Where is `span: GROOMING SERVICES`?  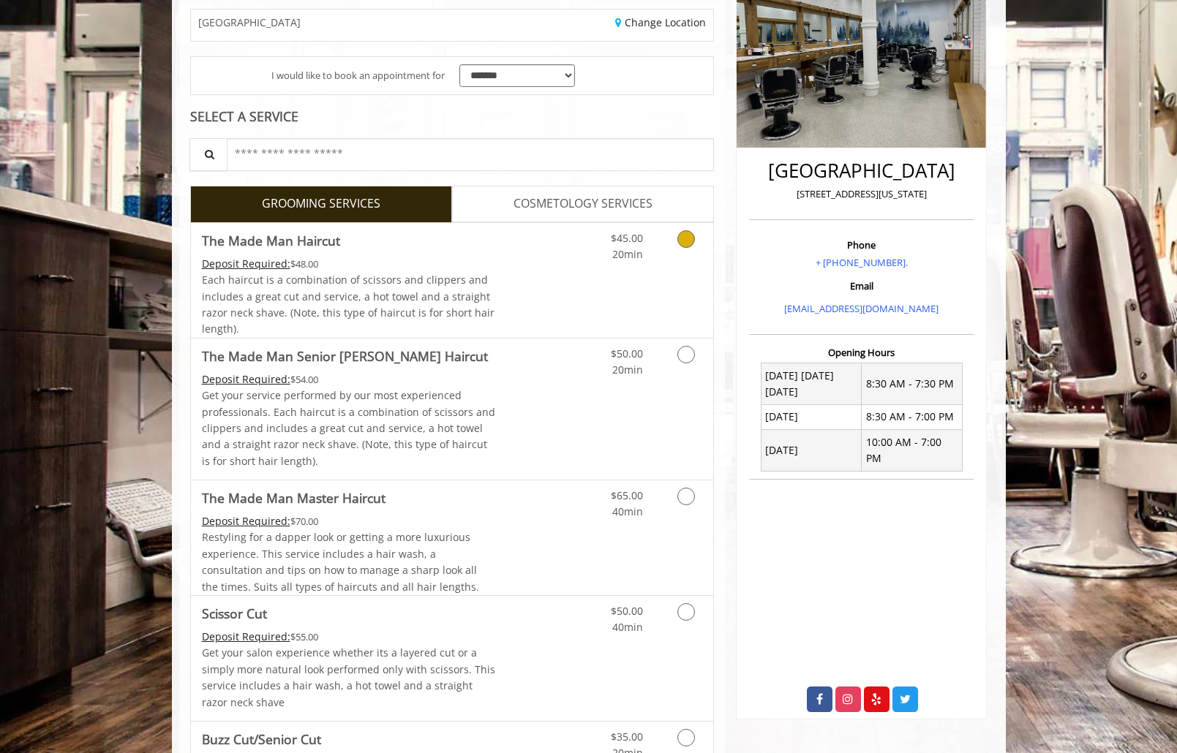
span: GROOMING SERVICES is located at coordinates (321, 204).